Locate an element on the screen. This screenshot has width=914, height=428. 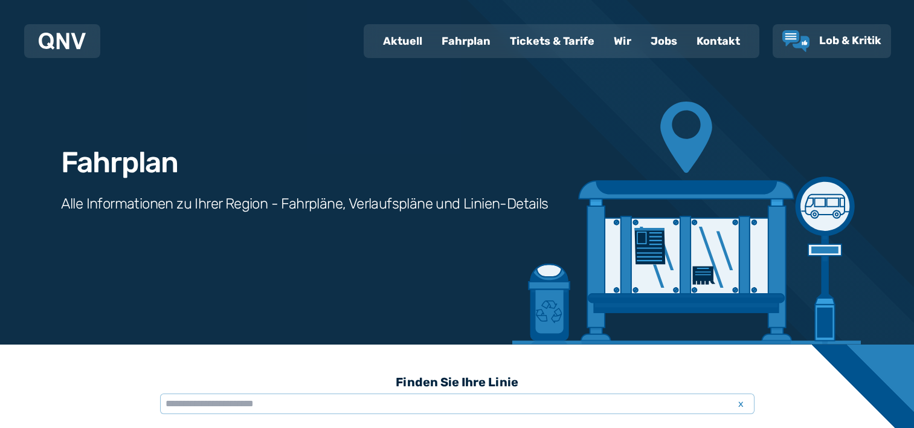
div: Tickets & Tarife is located at coordinates (552, 41).